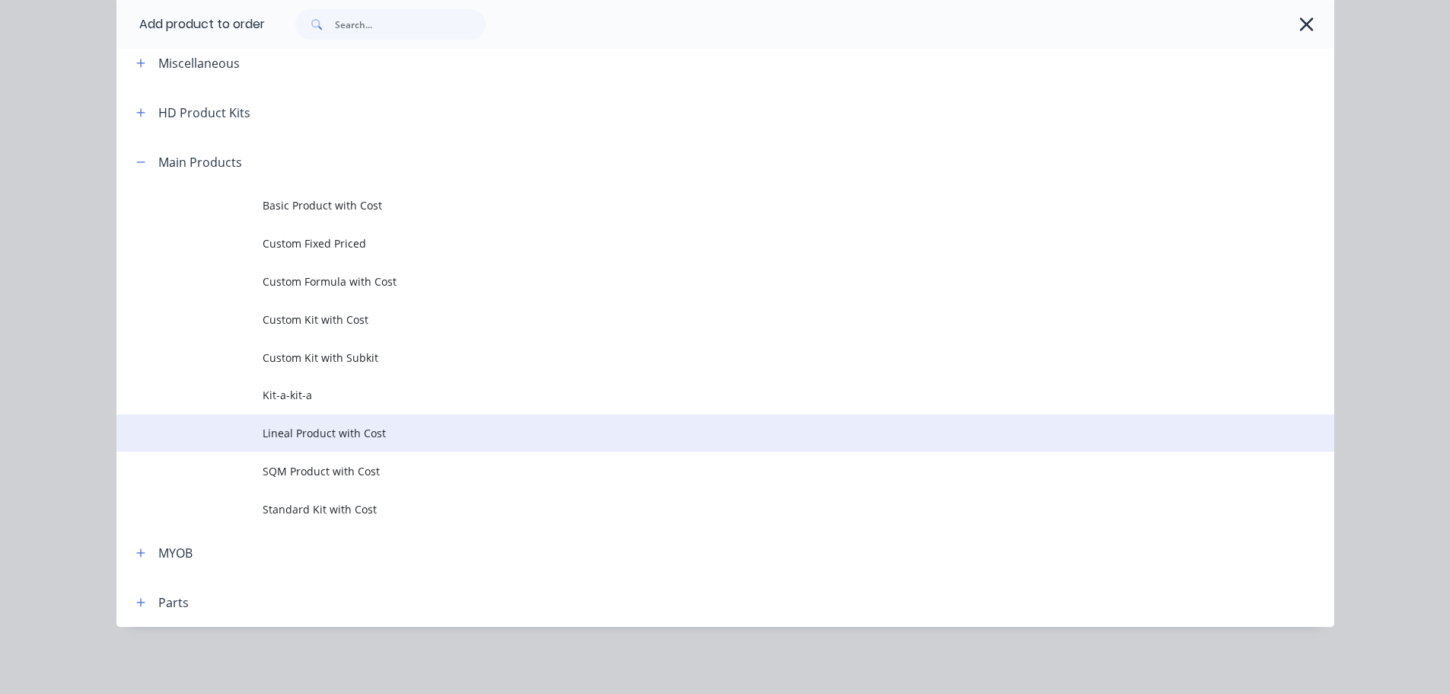  Describe the element at coordinates (174, 602) in the screenshot. I see `div: Parts` at that location.